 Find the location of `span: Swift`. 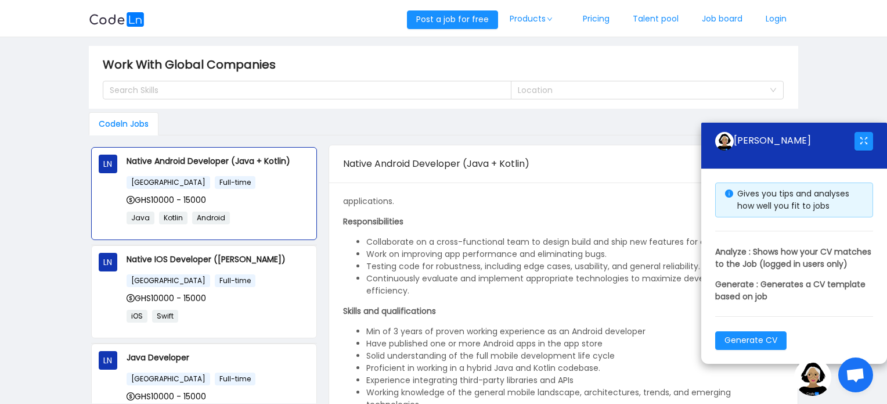

span: Swift is located at coordinates (165, 316).